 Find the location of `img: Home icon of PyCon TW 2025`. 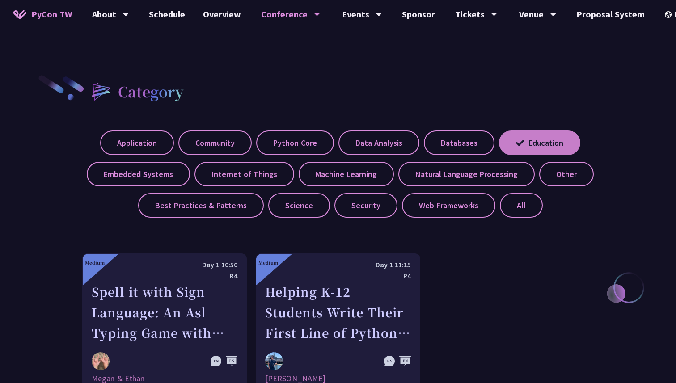

img: Home icon of PyCon TW 2025 is located at coordinates (20, 14).